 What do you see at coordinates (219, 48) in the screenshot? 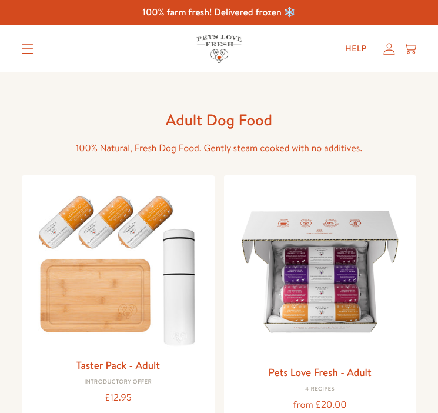
I see `img: Pets Love Fresh` at bounding box center [219, 48].